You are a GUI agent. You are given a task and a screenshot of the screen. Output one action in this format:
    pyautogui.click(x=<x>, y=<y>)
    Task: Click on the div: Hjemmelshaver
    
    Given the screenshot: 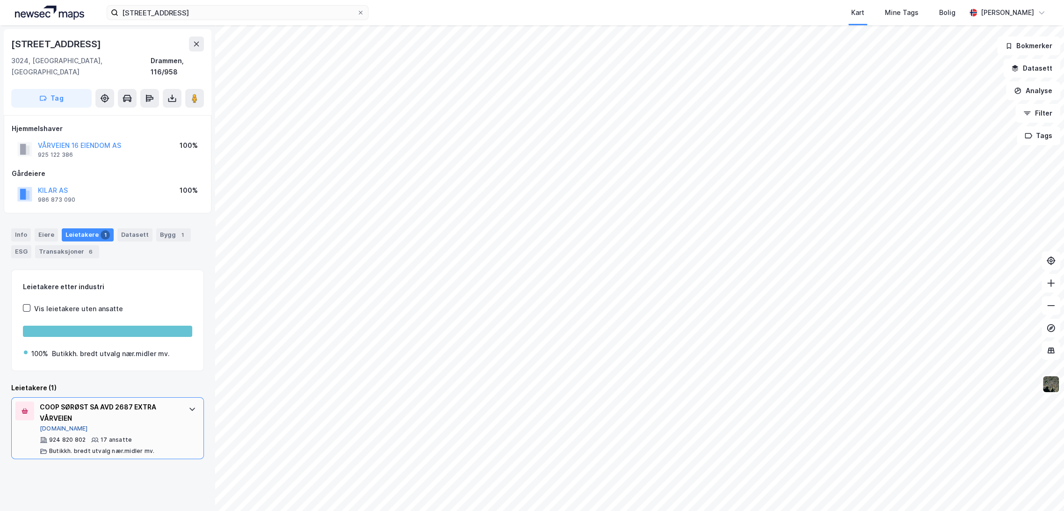 What is the action you would take?
    pyautogui.click(x=108, y=129)
    